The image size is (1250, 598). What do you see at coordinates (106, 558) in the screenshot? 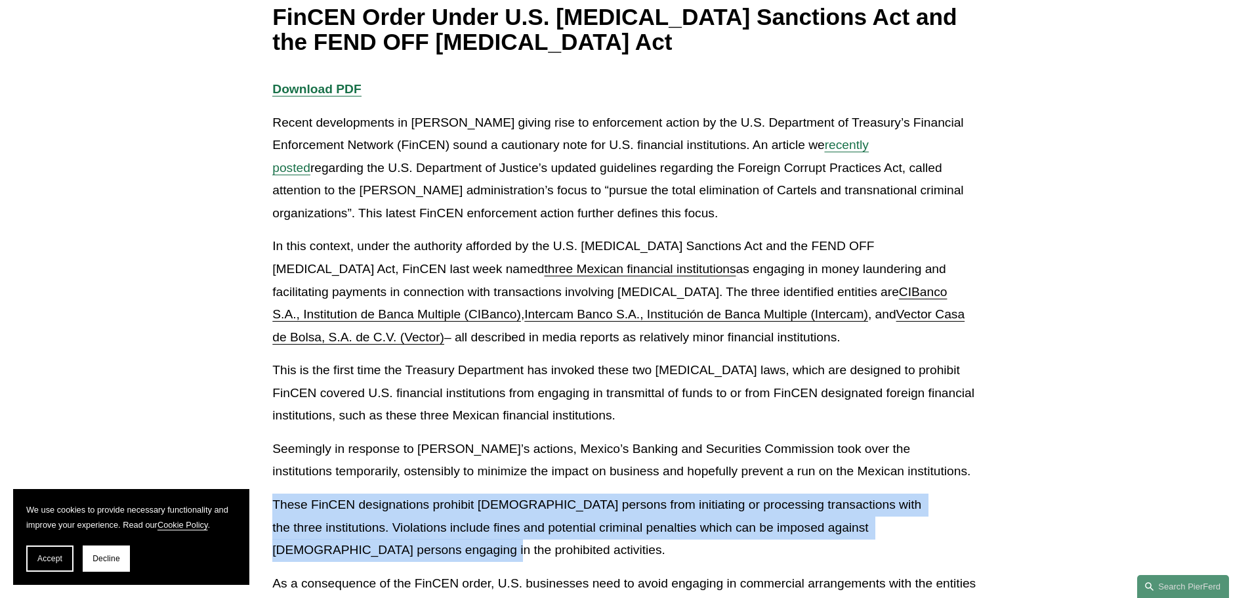
I see `span: Decline` at bounding box center [106, 558].